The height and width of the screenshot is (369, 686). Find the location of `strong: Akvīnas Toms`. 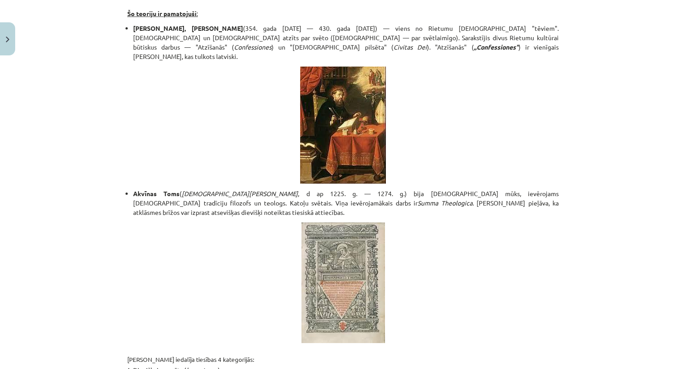

strong: Akvīnas Toms is located at coordinates (156, 193).